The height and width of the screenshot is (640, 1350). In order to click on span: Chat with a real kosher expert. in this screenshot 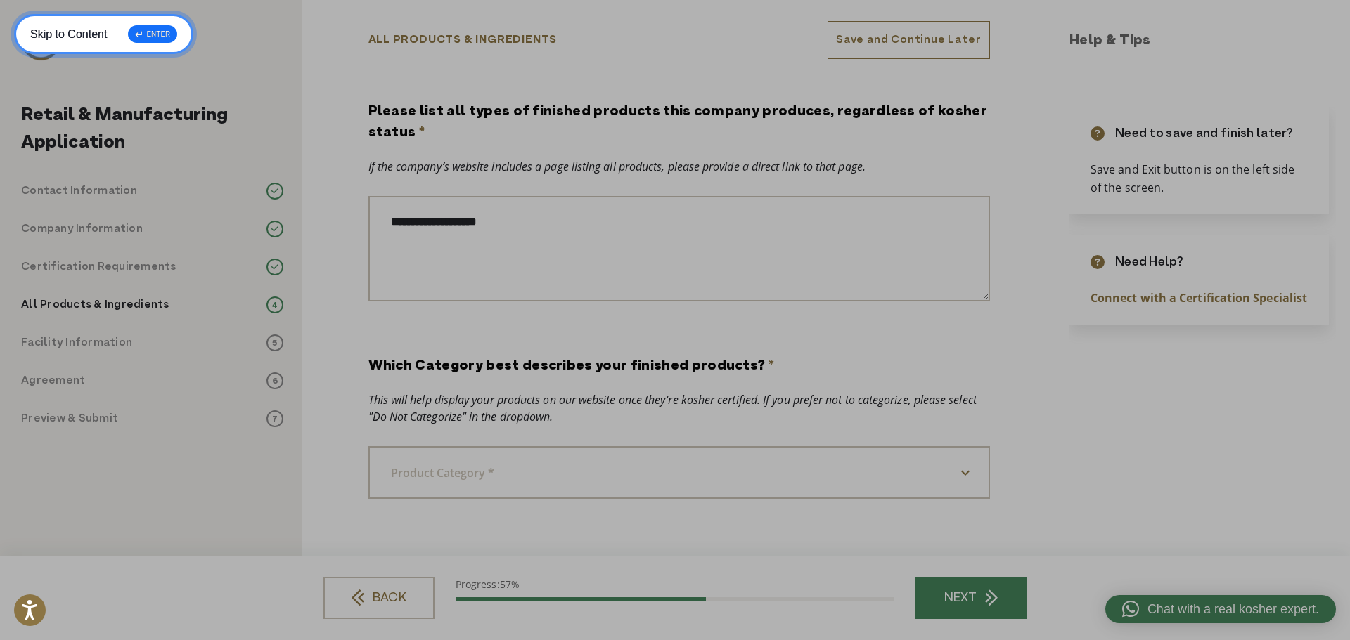, I will do `click(1233, 609)`.